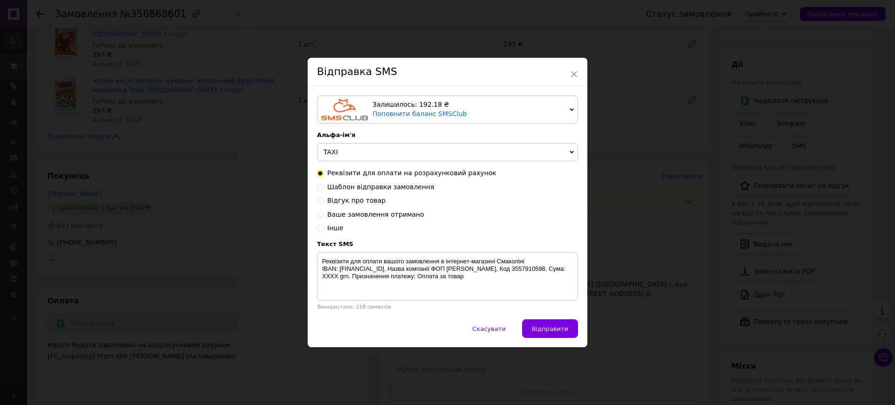 The height and width of the screenshot is (405, 895). I want to click on span: Інше, so click(335, 228).